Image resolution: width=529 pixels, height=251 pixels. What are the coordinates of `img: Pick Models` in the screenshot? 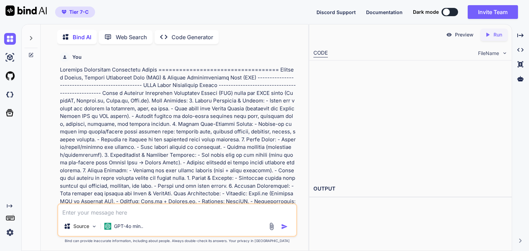 It's located at (94, 227).